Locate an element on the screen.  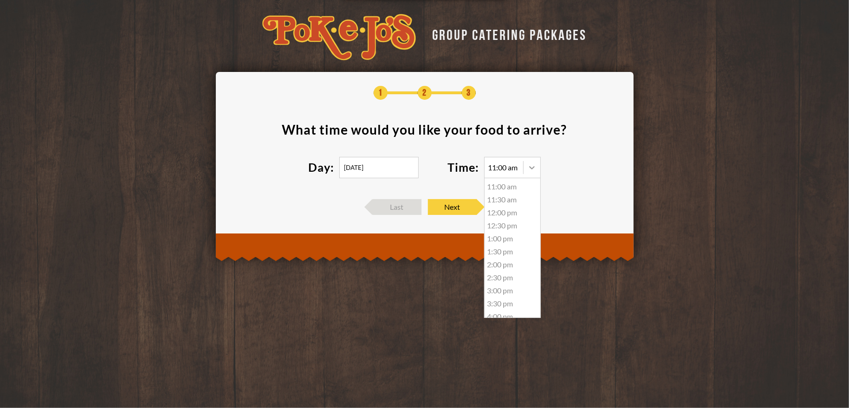
div: 1:30 pm is located at coordinates (512, 252).